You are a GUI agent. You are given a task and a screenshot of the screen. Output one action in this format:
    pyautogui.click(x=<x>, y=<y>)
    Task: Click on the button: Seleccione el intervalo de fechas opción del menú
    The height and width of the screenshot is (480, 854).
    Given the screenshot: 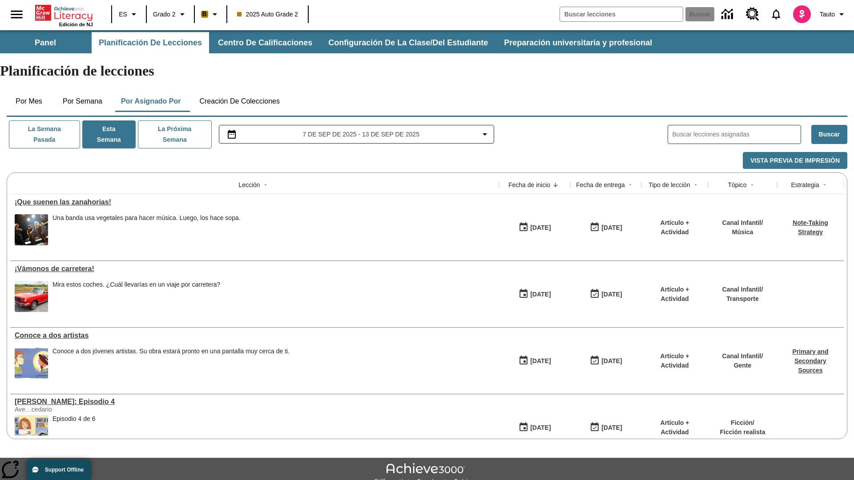 What is the action you would take?
    pyautogui.click(x=356, y=134)
    